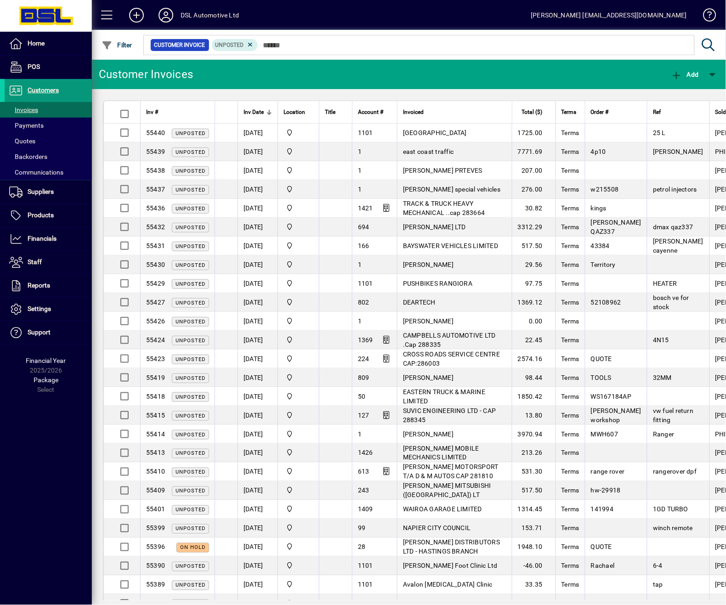  Describe the element at coordinates (364, 378) in the screenshot. I see `span: 809` at that location.